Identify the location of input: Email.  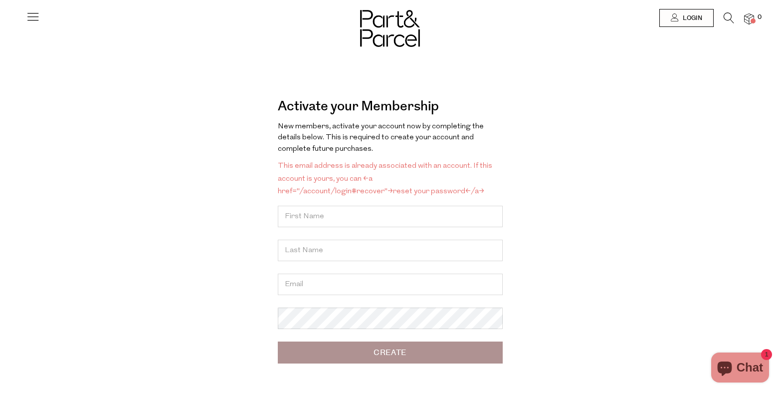
(390, 284).